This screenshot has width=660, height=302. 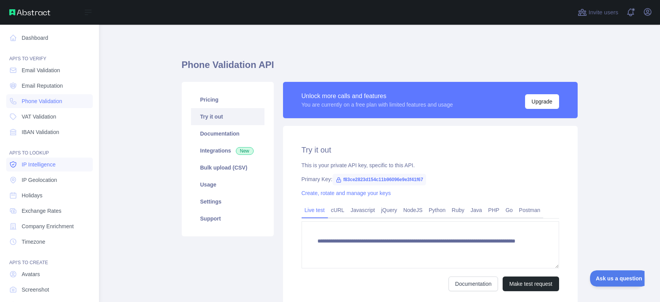 What do you see at coordinates (35, 290) in the screenshot?
I see `span: Screenshot` at bounding box center [35, 290].